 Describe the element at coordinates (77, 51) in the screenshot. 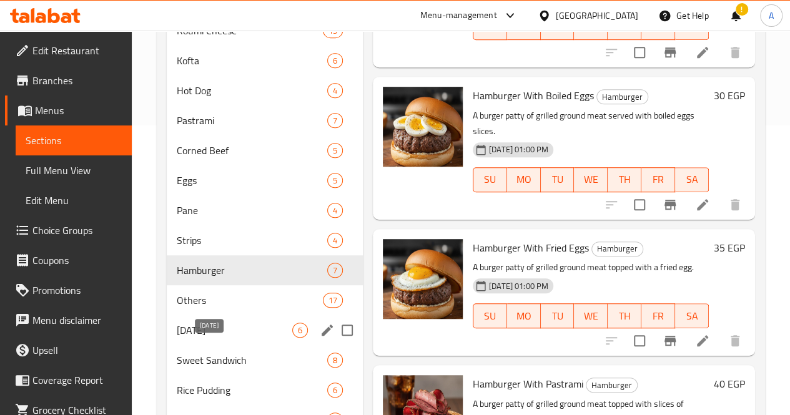

I see `span: Edit Restaurant` at that location.